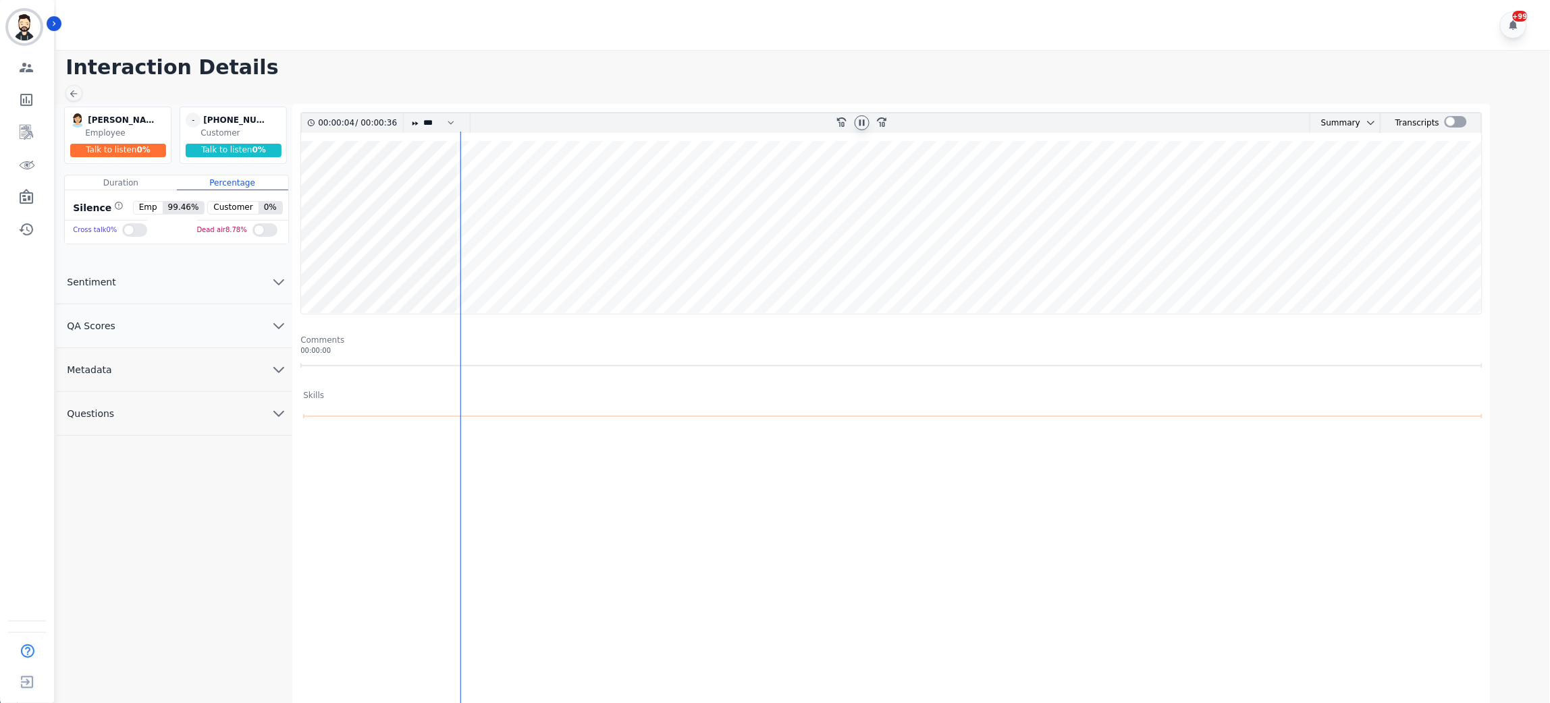 This screenshot has width=1550, height=703. What do you see at coordinates (807, 67) in the screenshot?
I see `h1: Interaction Details` at bounding box center [807, 67].